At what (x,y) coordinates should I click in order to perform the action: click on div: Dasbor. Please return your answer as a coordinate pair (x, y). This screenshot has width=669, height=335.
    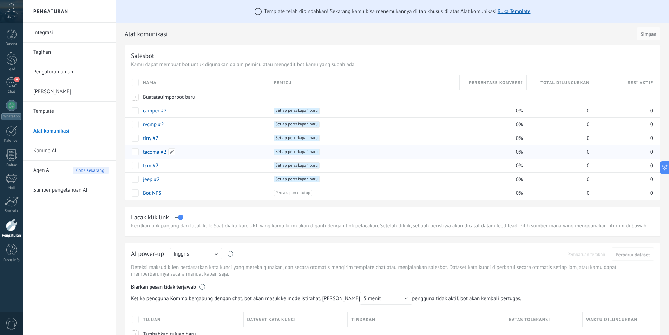
    Looking at the image, I should click on (12, 44).